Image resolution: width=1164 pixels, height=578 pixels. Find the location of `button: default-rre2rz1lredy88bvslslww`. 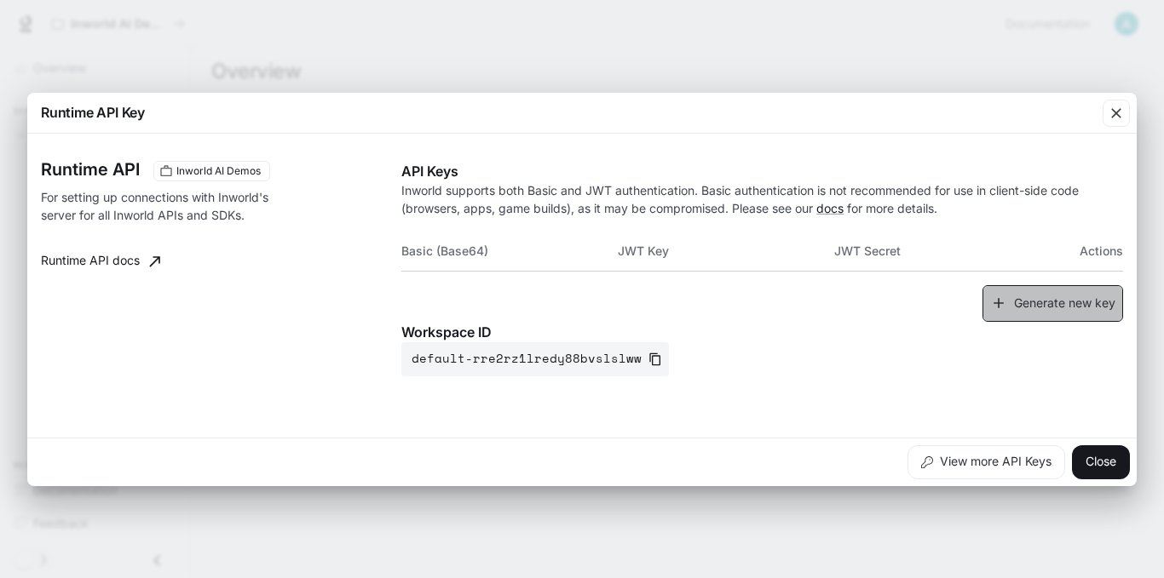

button: default-rre2rz1lredy88bvslslww is located at coordinates (535, 359).